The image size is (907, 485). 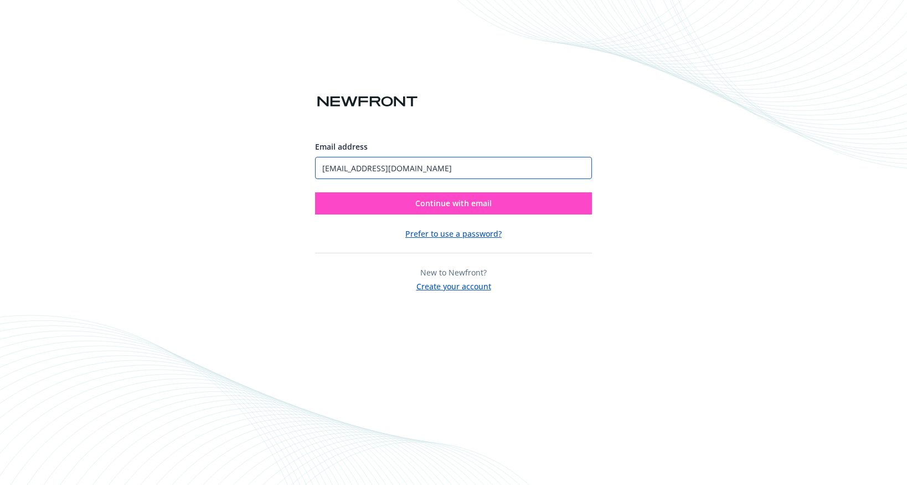 What do you see at coordinates (341, 146) in the screenshot?
I see `span: Email address` at bounding box center [341, 146].